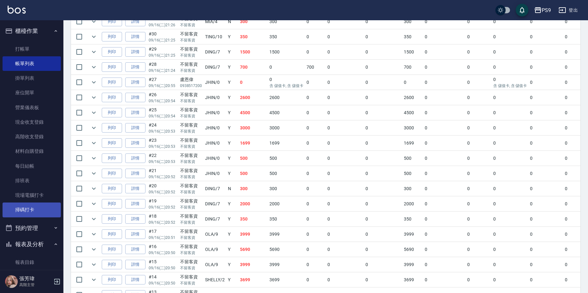  Describe the element at coordinates (215, 22) in the screenshot. I see `td: MIA /4` at that location.